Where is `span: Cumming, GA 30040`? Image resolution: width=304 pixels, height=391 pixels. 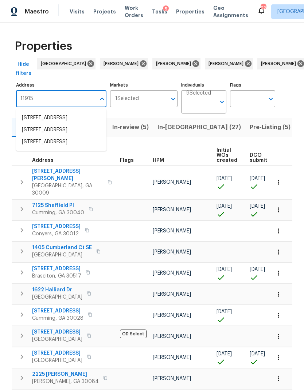
span: Cumming, GA 30040 is located at coordinates (58, 213).